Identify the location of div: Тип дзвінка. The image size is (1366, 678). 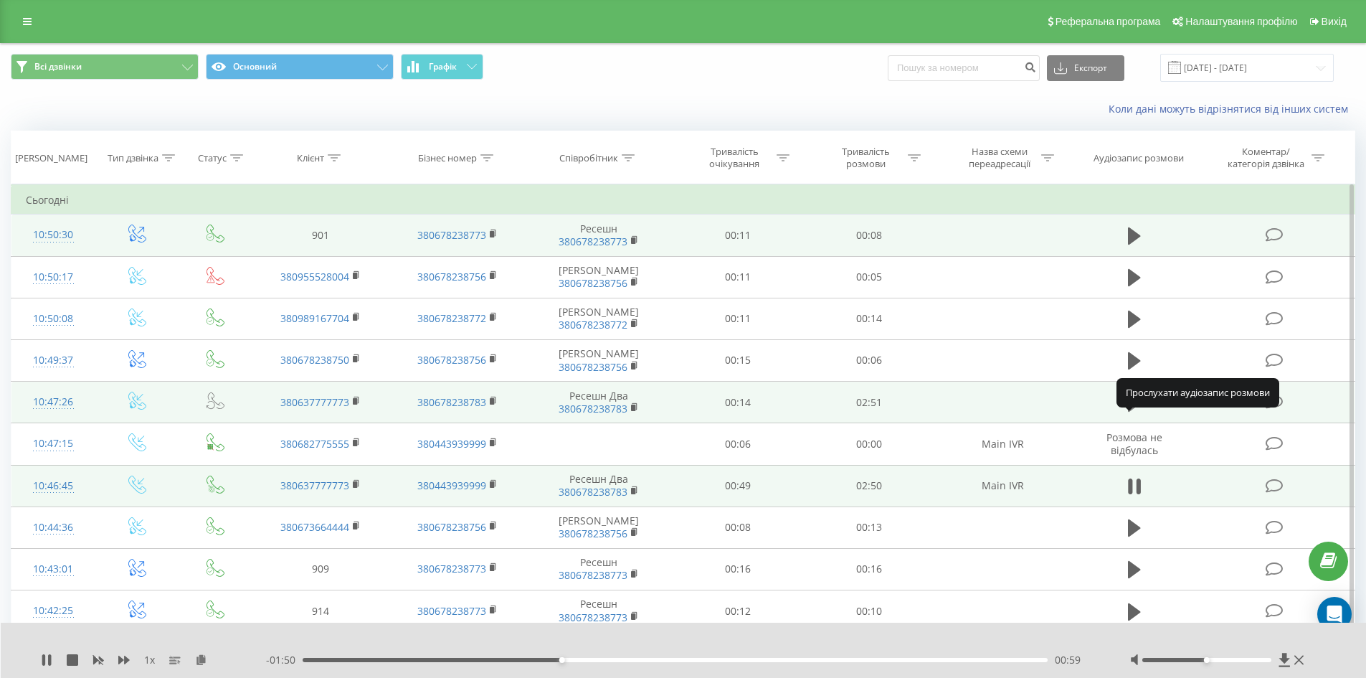
(133, 158).